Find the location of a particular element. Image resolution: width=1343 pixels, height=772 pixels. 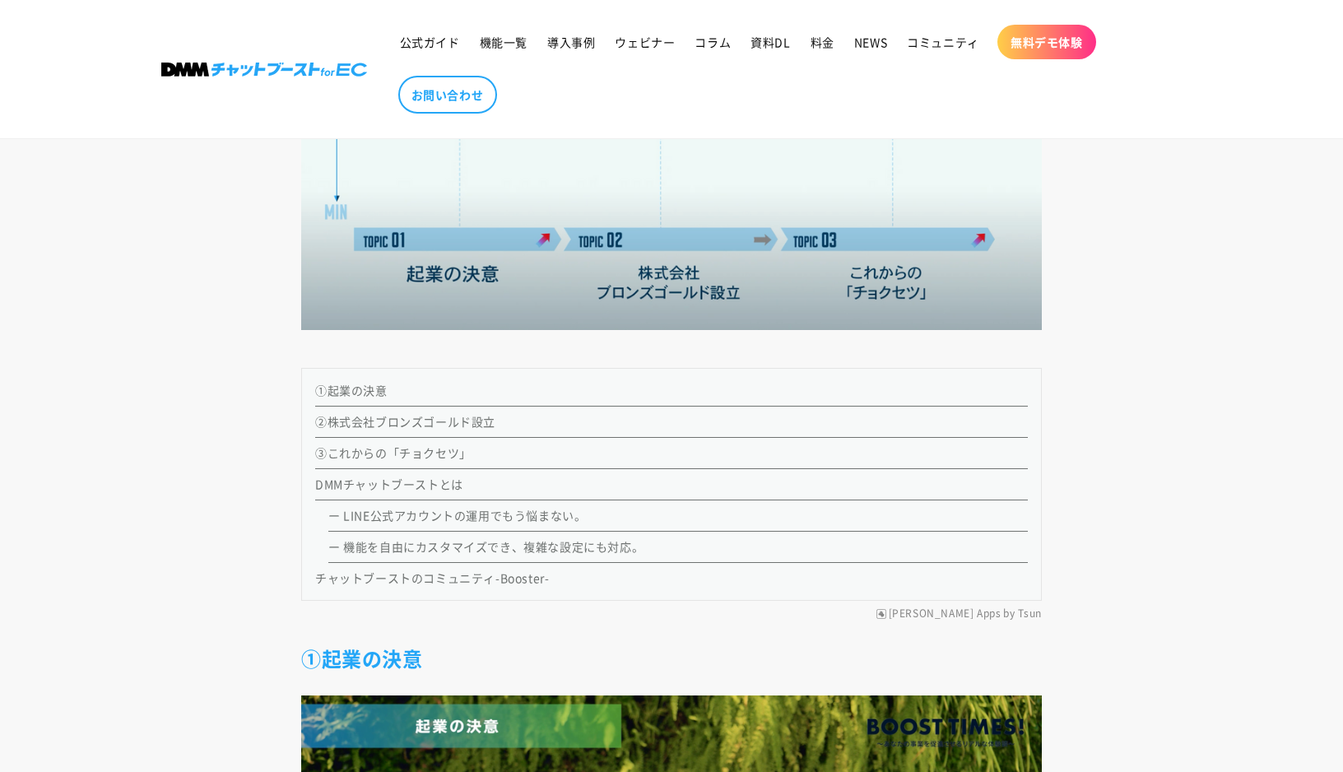

a: ー 機能を自由にカスタマイズでき、複雑な設定にも対応。 is located at coordinates (486, 546).